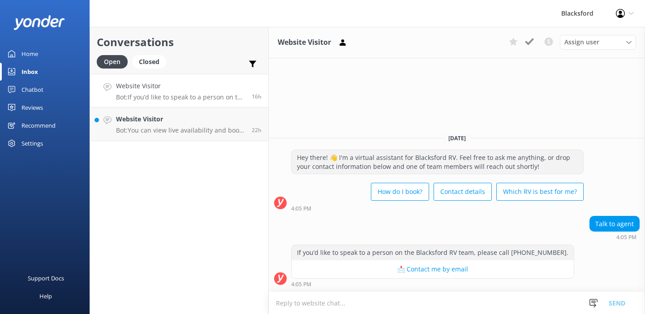 Image resolution: width=645 pixels, height=314 pixels. What do you see at coordinates (46, 296) in the screenshot?
I see `div: Help` at bounding box center [46, 296].